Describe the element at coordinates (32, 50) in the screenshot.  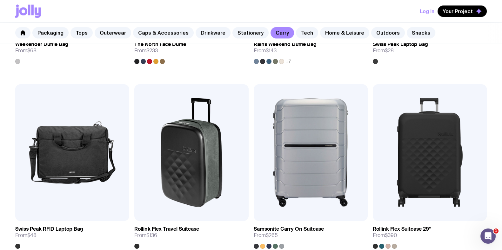
I see `span: $68` at that location.